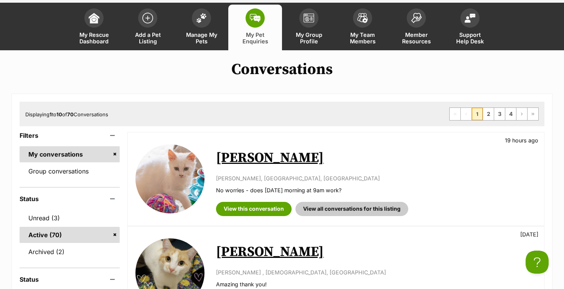 The height and width of the screenshot is (289, 564). What do you see at coordinates (69, 135) in the screenshot?
I see `header: Filters` at bounding box center [69, 135].